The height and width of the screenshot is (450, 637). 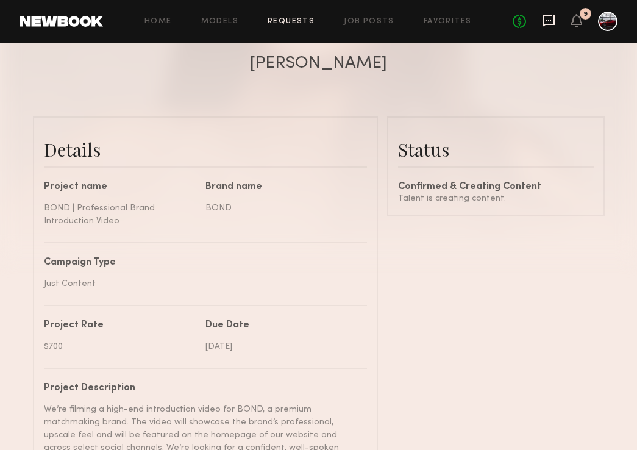 I want to click on a: Models, so click(x=219, y=21).